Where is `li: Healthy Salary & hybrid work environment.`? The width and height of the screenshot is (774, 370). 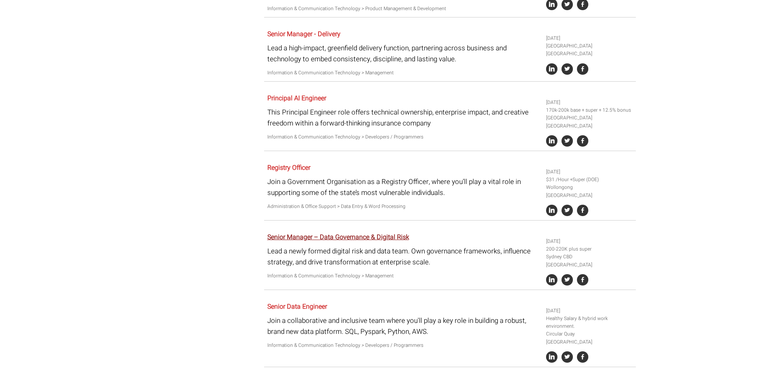
li: Healthy Salary & hybrid work environment. is located at coordinates (590, 323).